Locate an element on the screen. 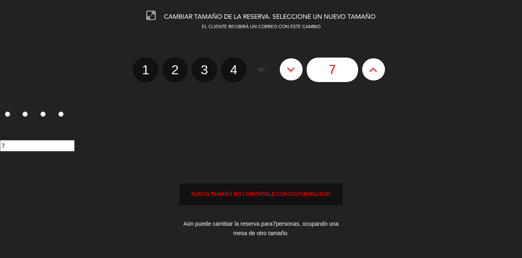 This screenshot has height=258, width=522. span: - or - is located at coordinates (261, 69).